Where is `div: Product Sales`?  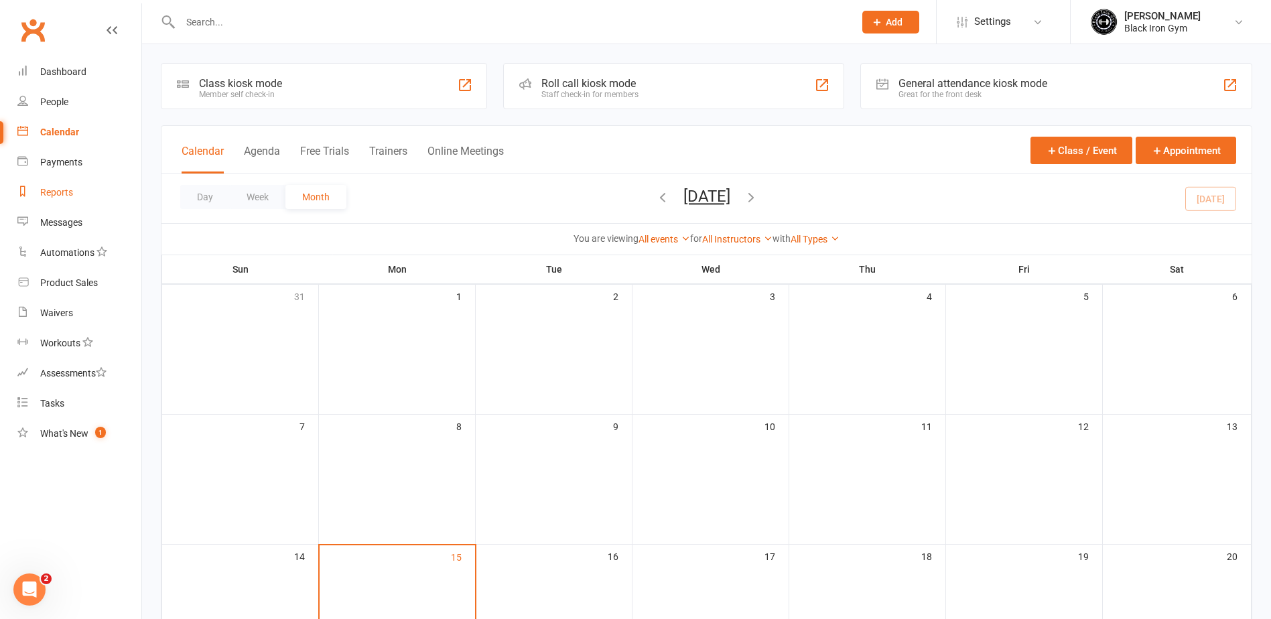 div: Product Sales is located at coordinates (69, 283).